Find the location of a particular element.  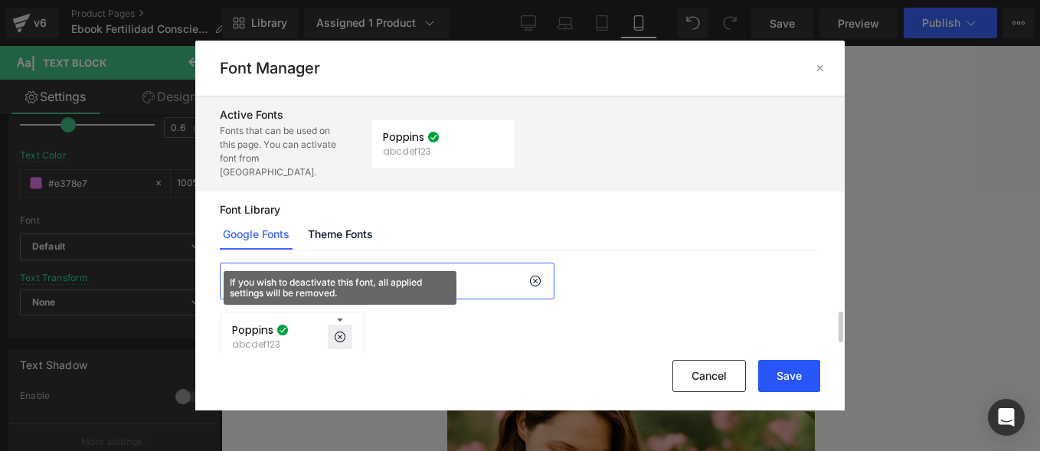

h2: Font Manager is located at coordinates (270, 68).